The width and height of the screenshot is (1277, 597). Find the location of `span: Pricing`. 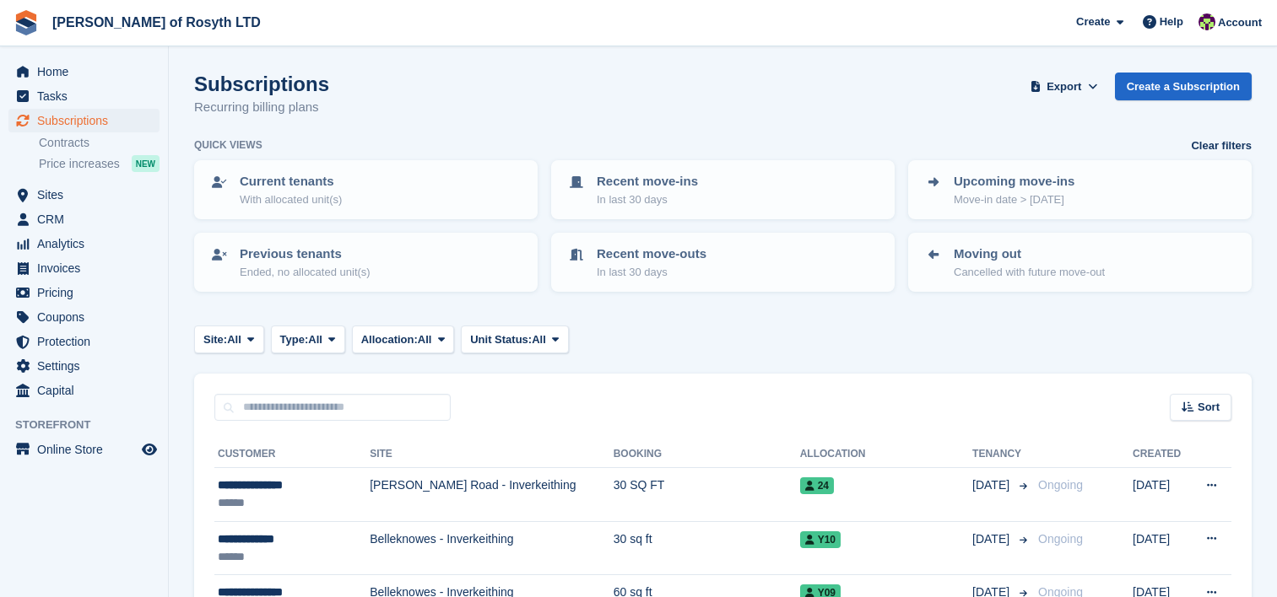

span: Pricing is located at coordinates (88, 293).